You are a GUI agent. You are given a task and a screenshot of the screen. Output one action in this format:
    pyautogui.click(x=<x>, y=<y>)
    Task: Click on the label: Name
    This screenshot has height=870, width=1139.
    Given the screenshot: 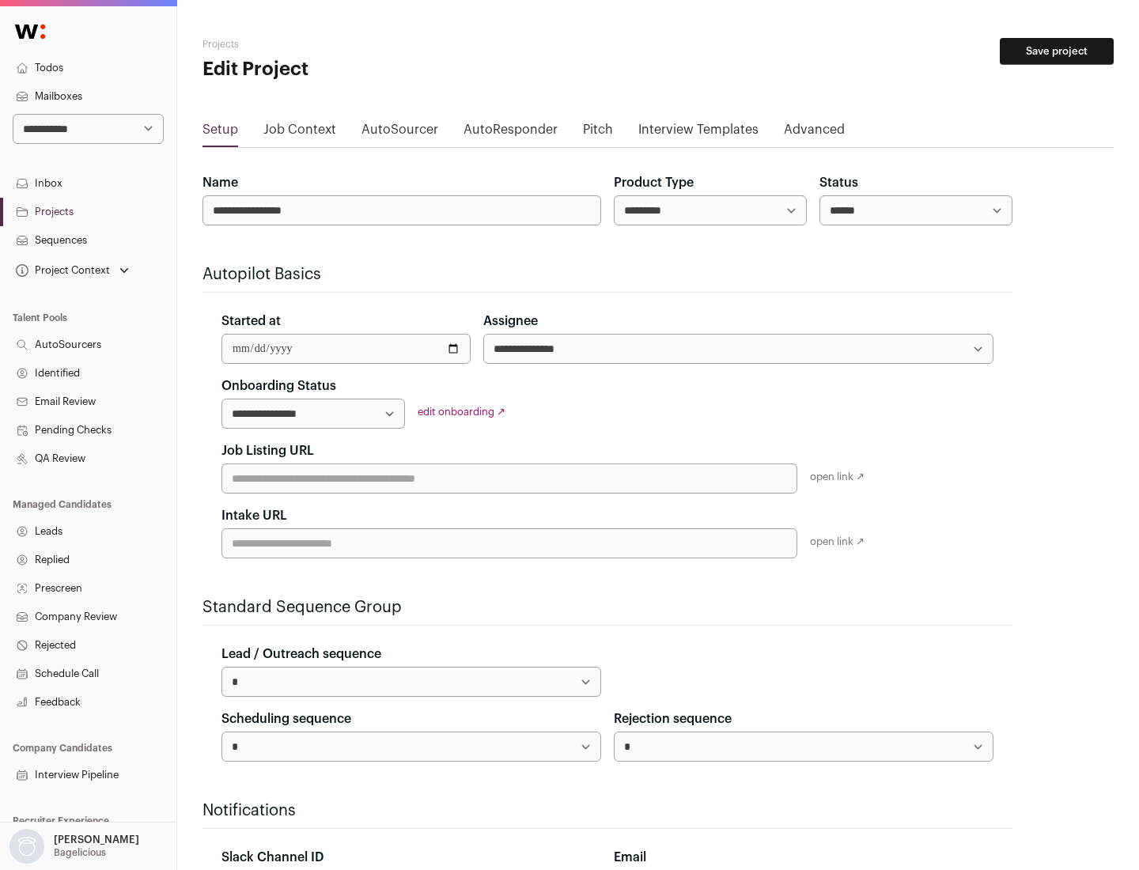 What is the action you would take?
    pyautogui.click(x=220, y=183)
    